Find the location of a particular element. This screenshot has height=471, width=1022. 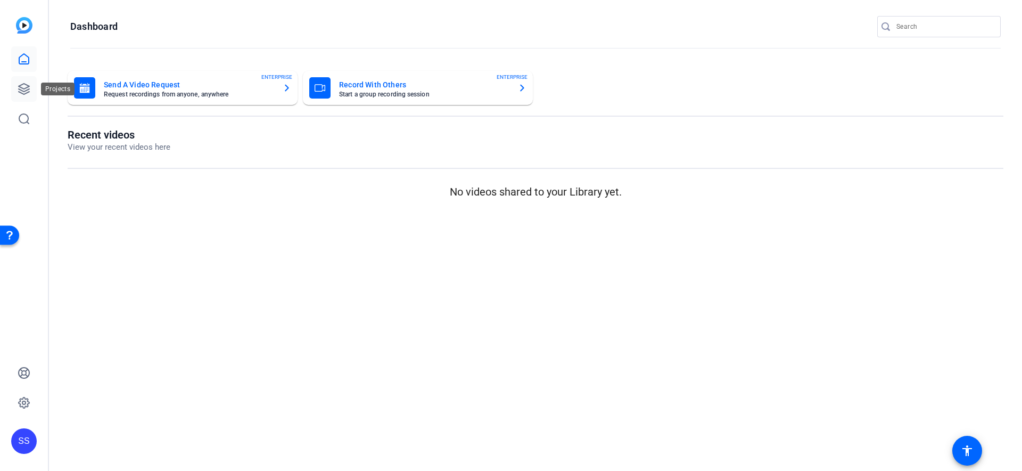

mat-card-subtitle: Request recordings from anyone, anywhere is located at coordinates (189, 94).